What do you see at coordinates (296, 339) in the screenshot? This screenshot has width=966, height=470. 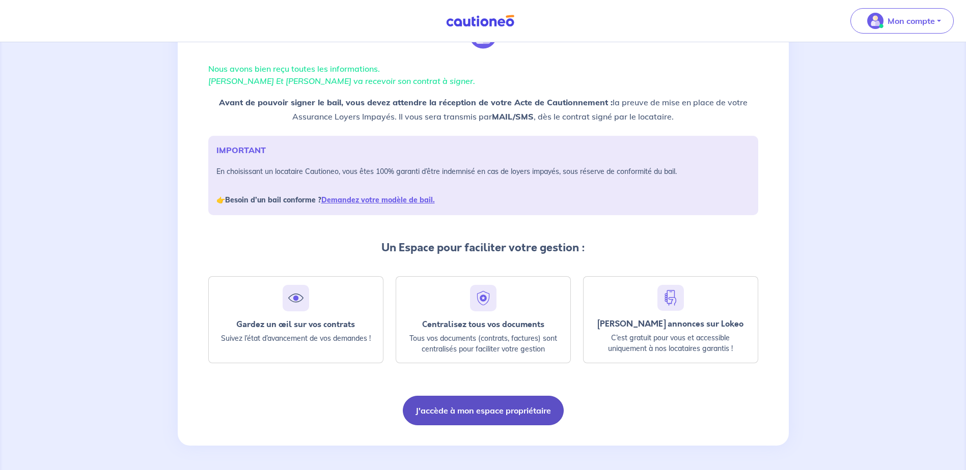 I see `p: Suivez l’état d’avancement de vos demandes !` at bounding box center [296, 339].